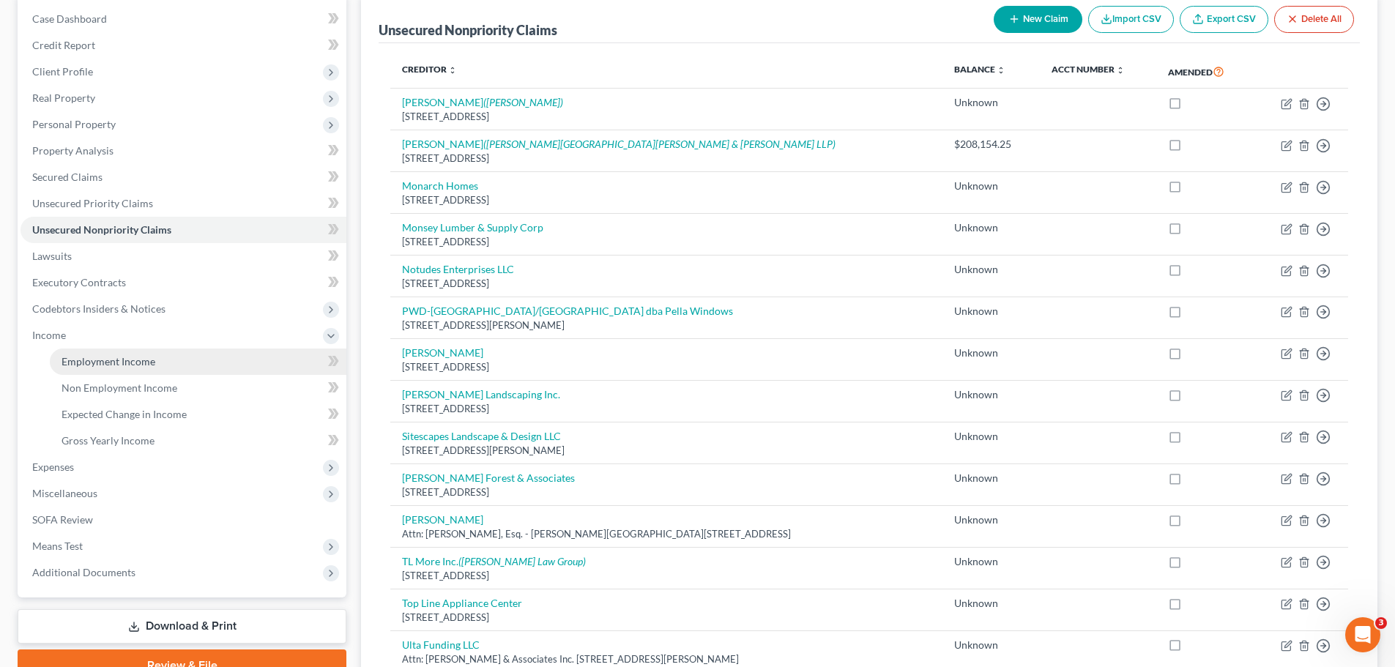  I want to click on span: Miscellaneous, so click(64, 493).